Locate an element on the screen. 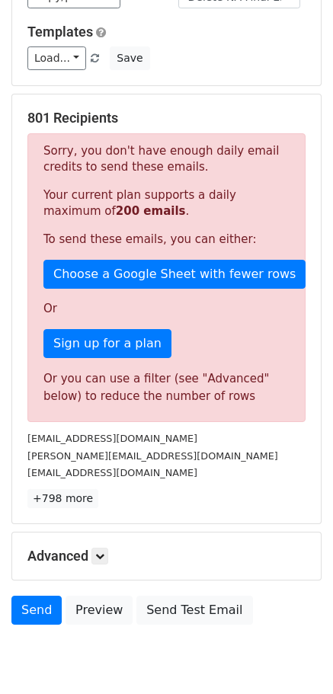 The width and height of the screenshot is (333, 694). a: Load... is located at coordinates (56, 58).